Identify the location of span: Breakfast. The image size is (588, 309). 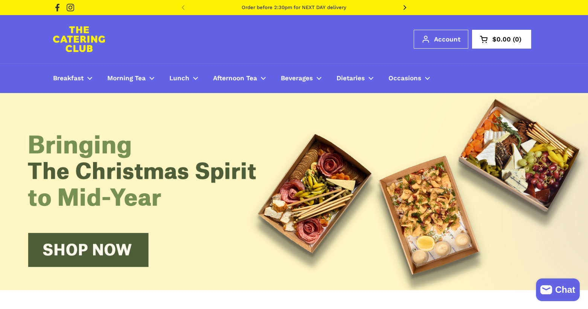
(68, 78).